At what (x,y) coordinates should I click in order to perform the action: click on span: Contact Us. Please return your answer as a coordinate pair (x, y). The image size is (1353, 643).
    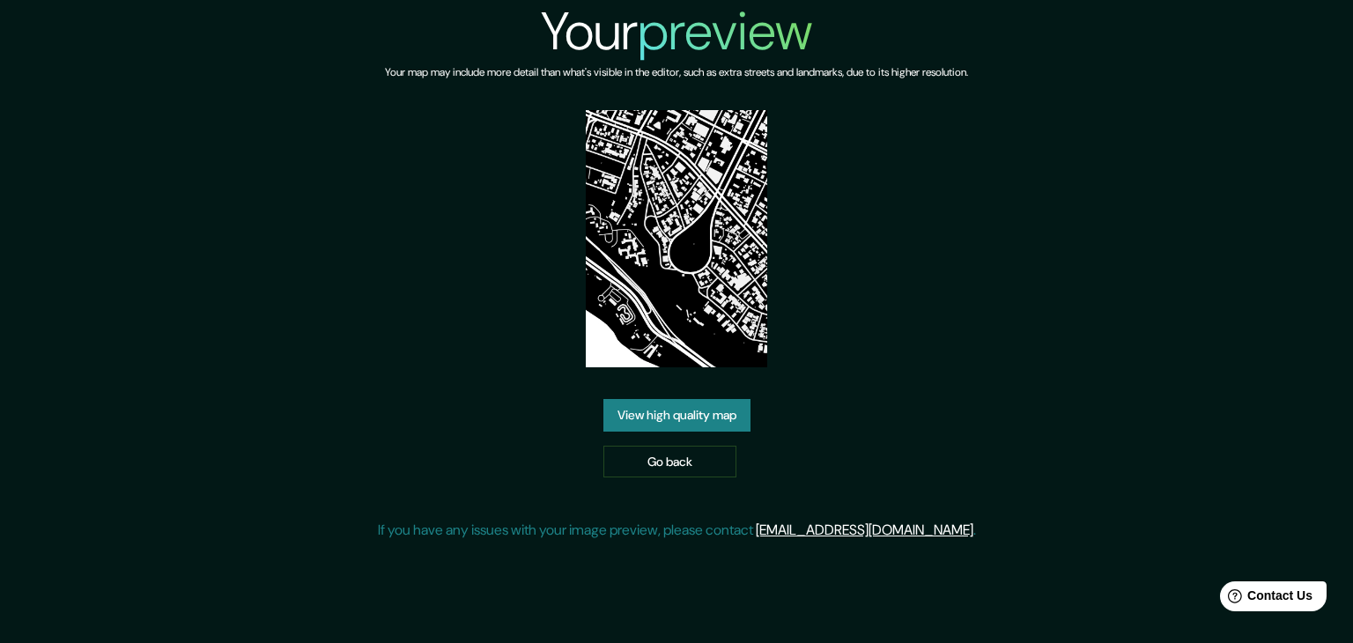
    Looking at the image, I should click on (84, 21).